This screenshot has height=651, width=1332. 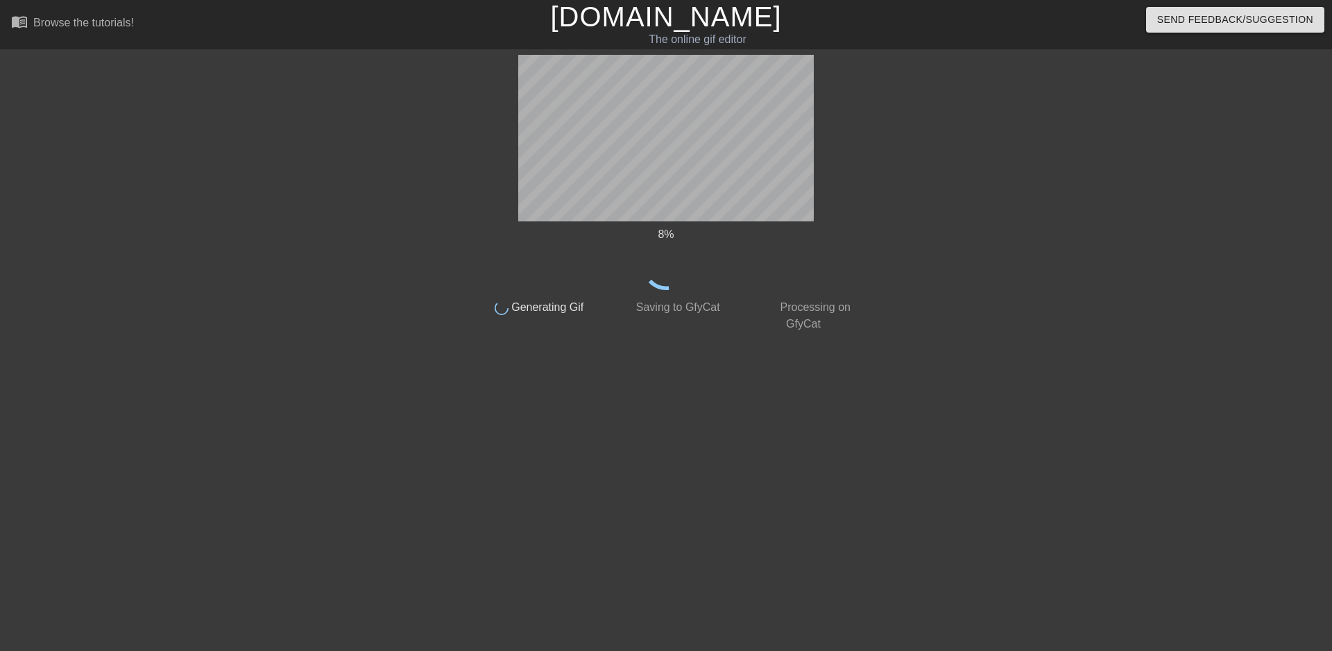 What do you see at coordinates (83, 22) in the screenshot?
I see `div: Browse the tutorials!` at bounding box center [83, 22].